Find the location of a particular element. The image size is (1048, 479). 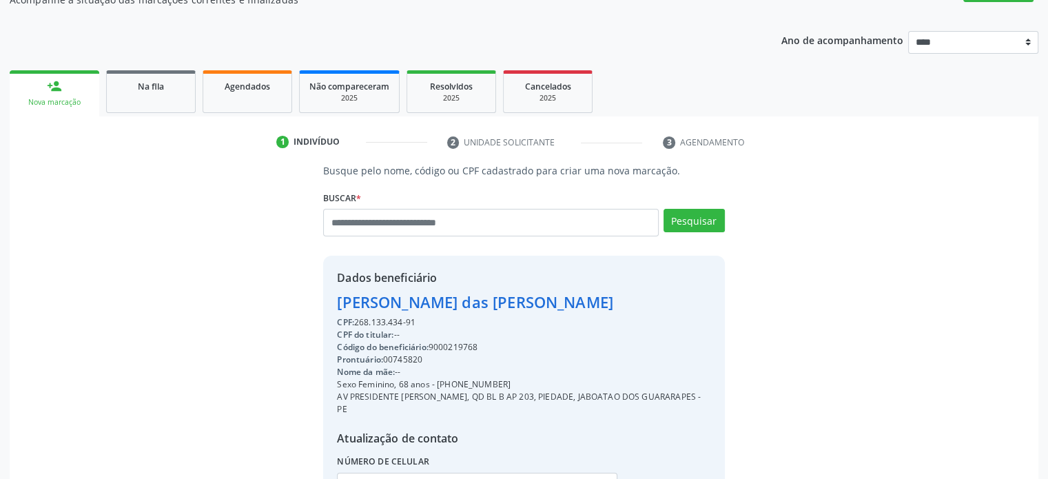

label: Número de celular is located at coordinates (383, 462).